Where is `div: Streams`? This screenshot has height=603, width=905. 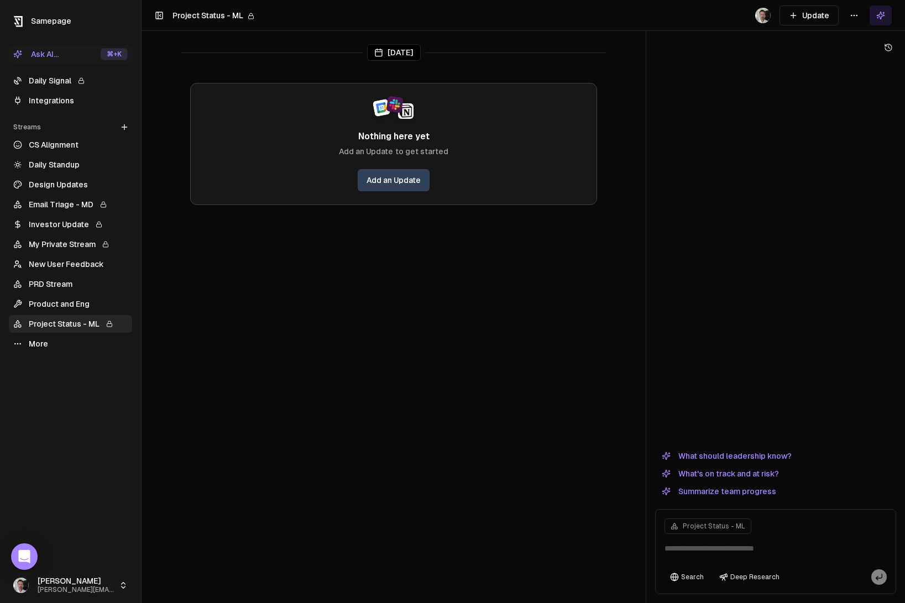
div: Streams is located at coordinates (70, 127).